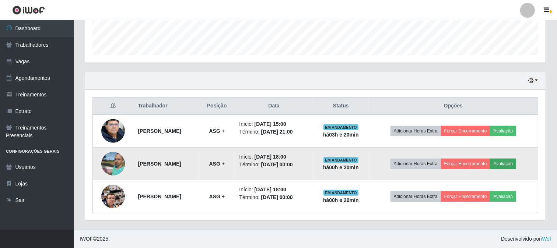  Describe the element at coordinates (454, 106) in the screenshot. I see `th: Opções` at that location.